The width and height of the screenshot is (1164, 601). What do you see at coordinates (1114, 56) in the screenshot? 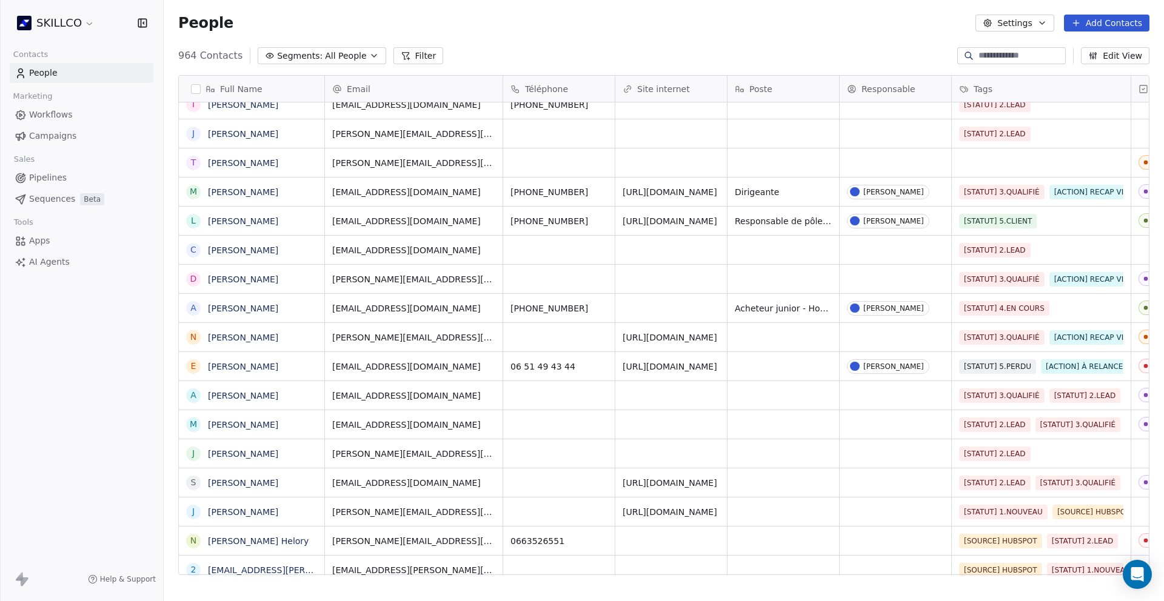
I see `button: Edit View` at bounding box center [1114, 56].